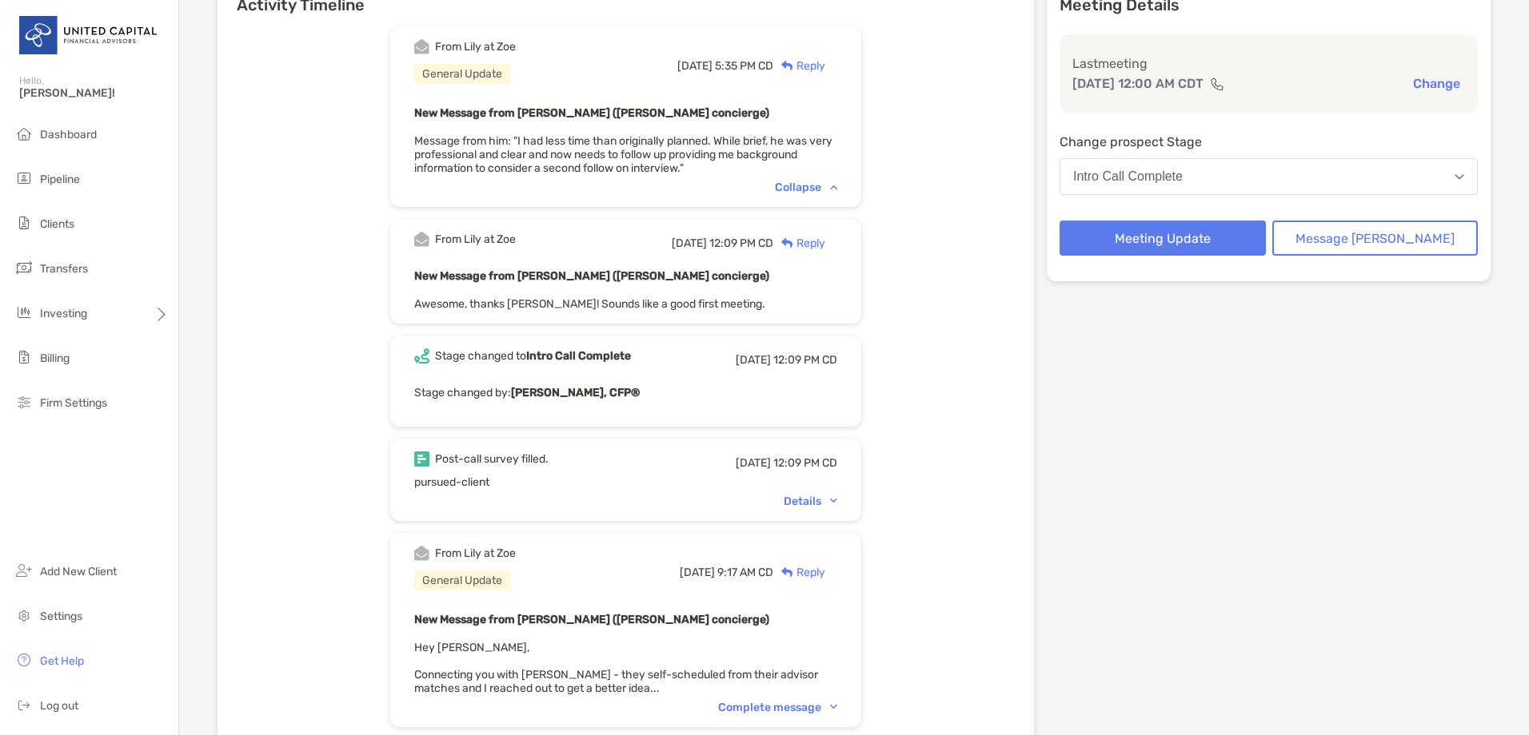 Image resolution: width=1529 pixels, height=735 pixels. I want to click on span: pursued-client, so click(452, 482).